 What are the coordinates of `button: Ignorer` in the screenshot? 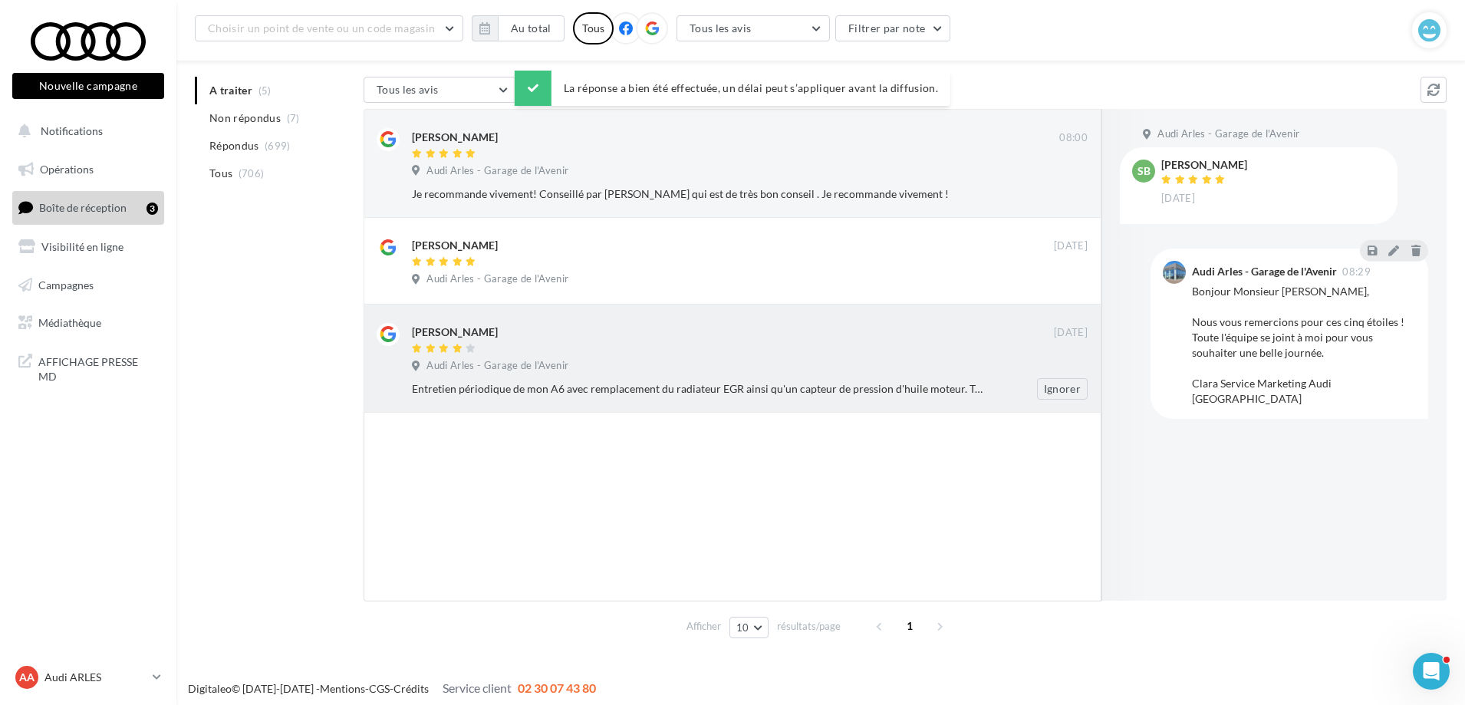 It's located at (1062, 389).